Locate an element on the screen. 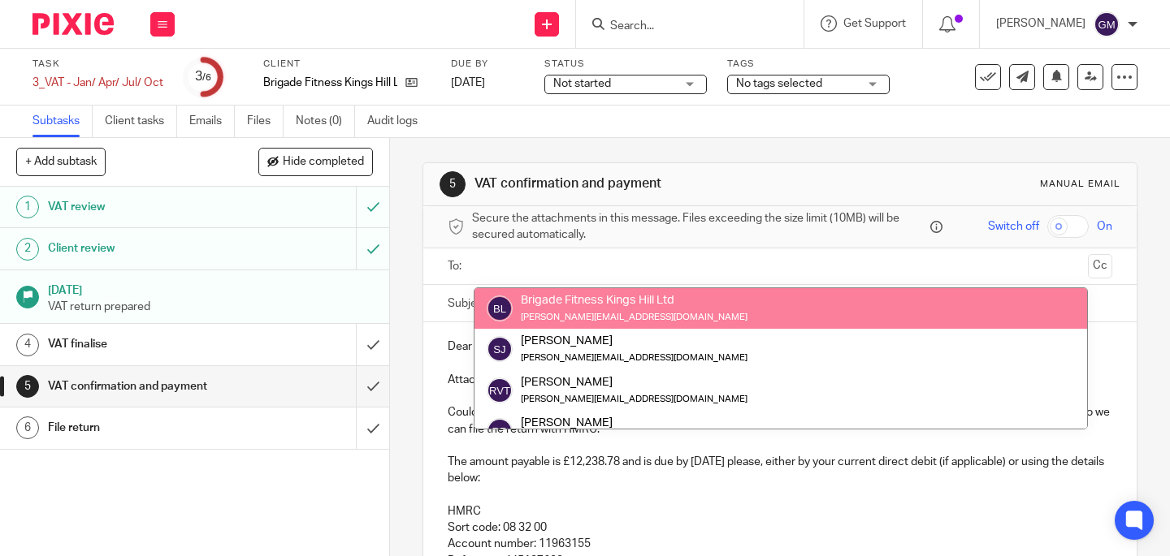 This screenshot has width=1170, height=556. a: Notes (0) is located at coordinates (325, 121).